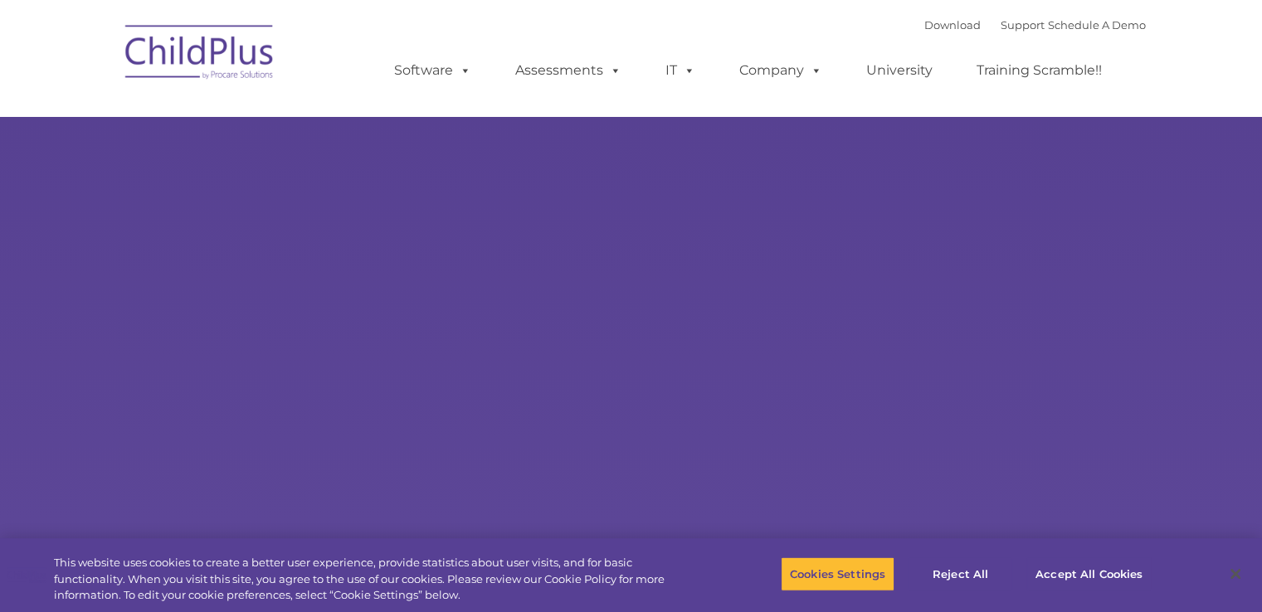 Image resolution: width=1262 pixels, height=612 pixels. Describe the element at coordinates (1097, 25) in the screenshot. I see `a: Schedule A Demo` at that location.